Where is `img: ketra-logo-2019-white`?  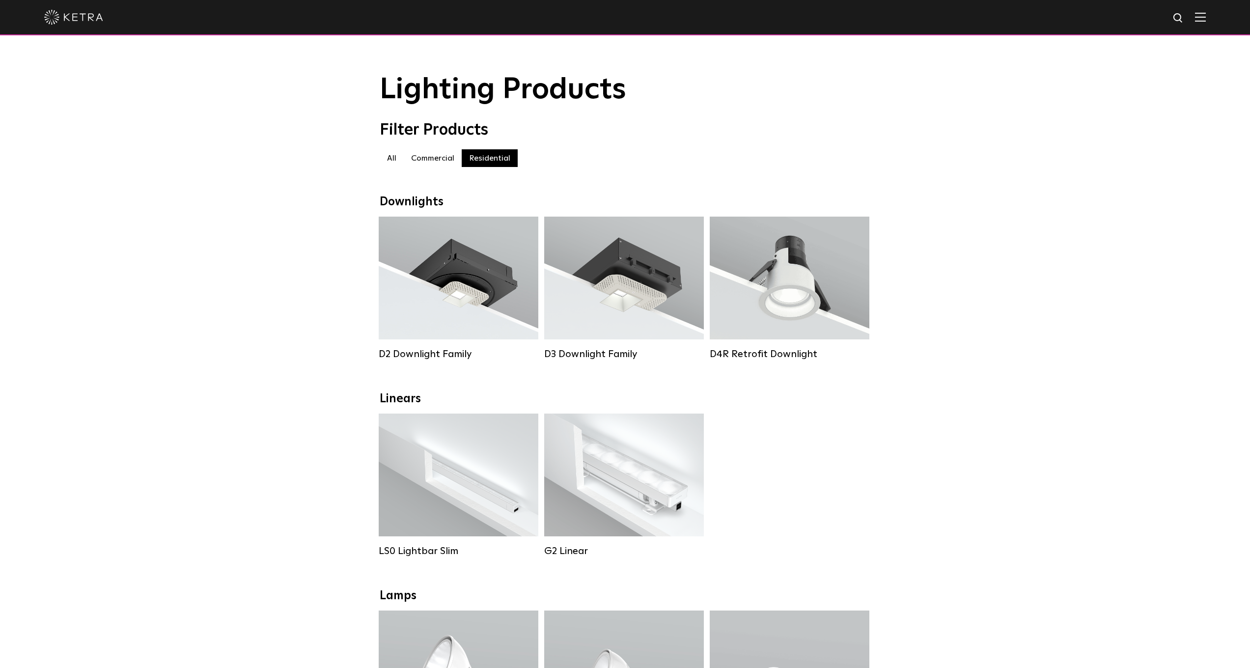
img: ketra-logo-2019-white is located at coordinates (74, 17).